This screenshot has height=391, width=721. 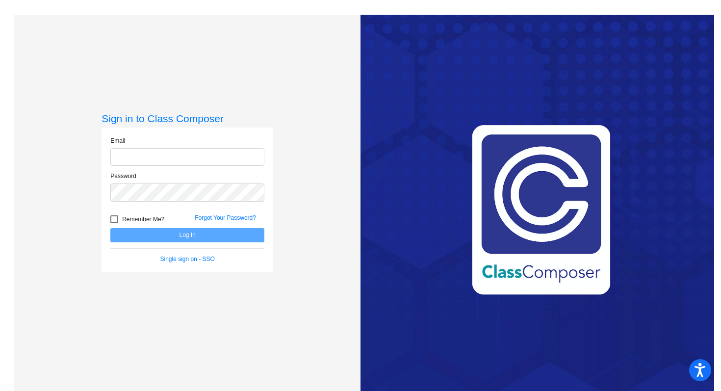 I want to click on a: Forgot Your Password?, so click(x=225, y=218).